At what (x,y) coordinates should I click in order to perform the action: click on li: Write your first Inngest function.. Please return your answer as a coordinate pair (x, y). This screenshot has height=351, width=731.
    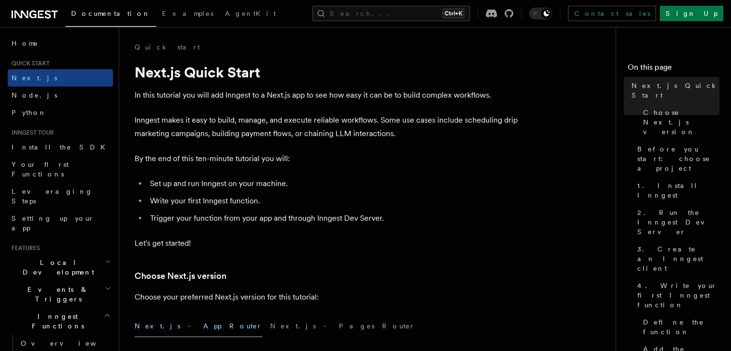
    Looking at the image, I should click on (333, 201).